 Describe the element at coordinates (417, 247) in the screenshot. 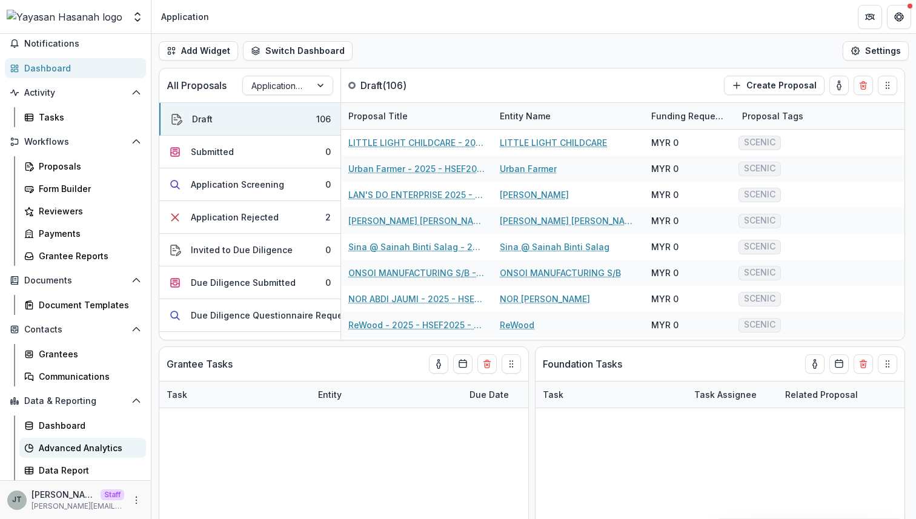

I see `a: Sina @ Sainah Binti Salag - 2025 - HSEF2025 - SCENIC` at that location.